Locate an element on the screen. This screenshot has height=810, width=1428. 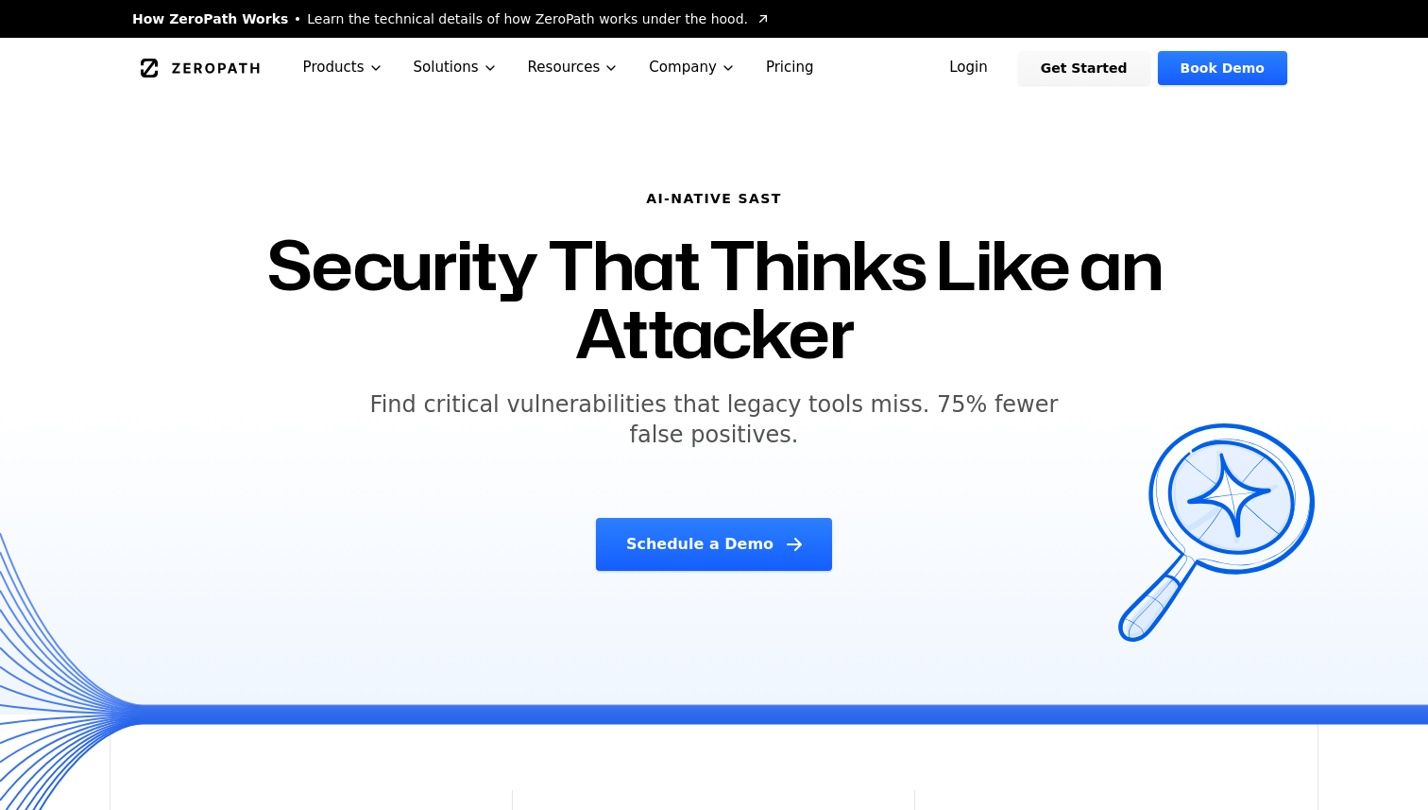
nav: Global is located at coordinates (714, 67).